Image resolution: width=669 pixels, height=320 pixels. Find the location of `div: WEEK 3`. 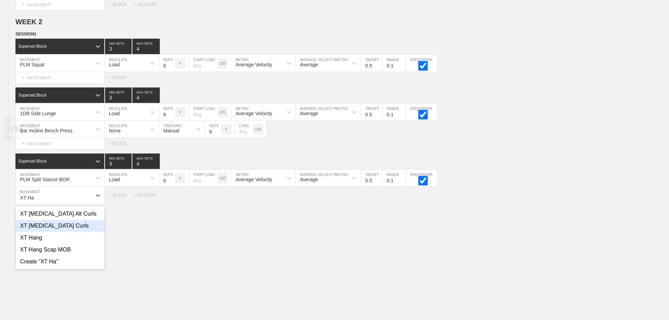

div: WEEK 3 is located at coordinates (32, 218).